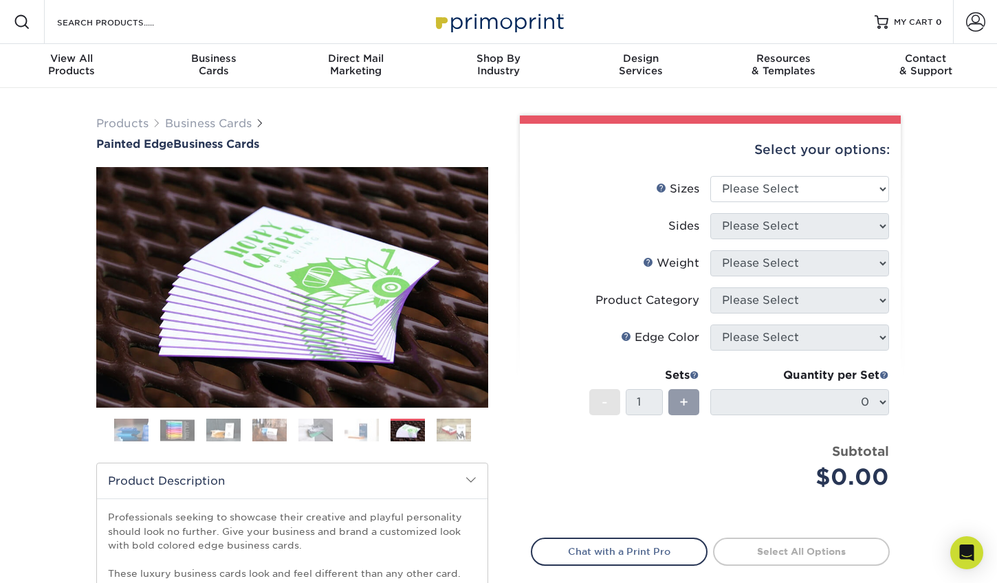 This screenshot has width=997, height=583. What do you see at coordinates (800, 376) in the screenshot?
I see `div: Quantity per Set` at bounding box center [800, 376].